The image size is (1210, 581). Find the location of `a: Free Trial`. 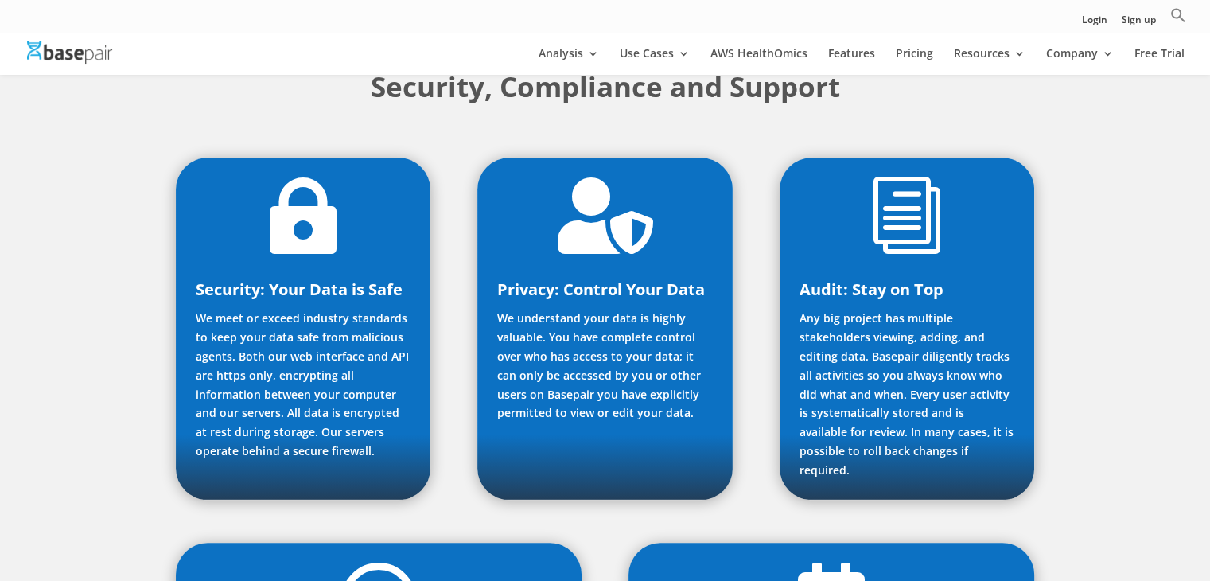

a: Free Trial is located at coordinates (1159, 61).